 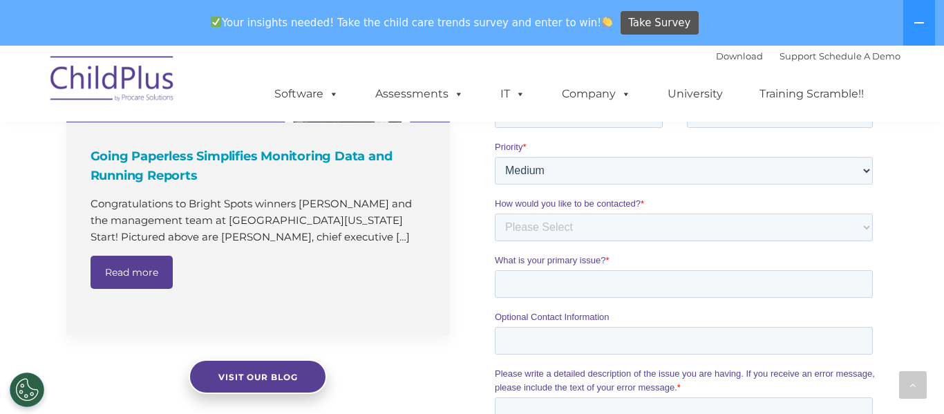 I want to click on a: Read more, so click(x=131, y=272).